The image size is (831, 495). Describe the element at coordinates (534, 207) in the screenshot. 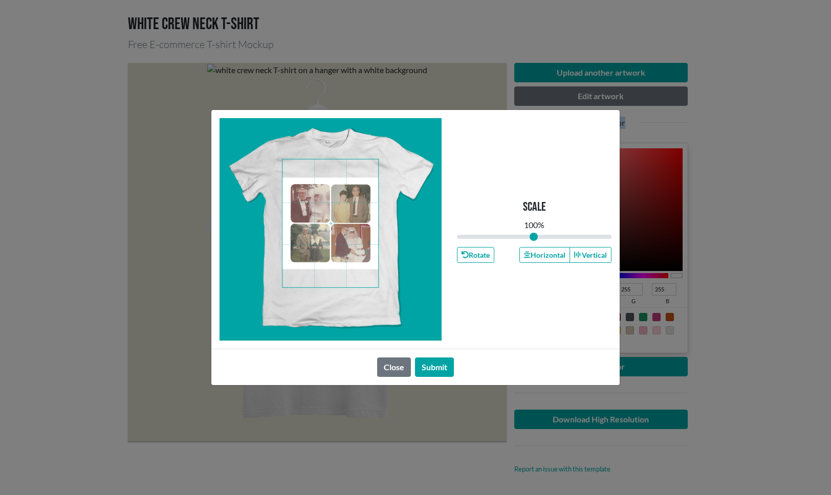

I see `p: Scale` at that location.